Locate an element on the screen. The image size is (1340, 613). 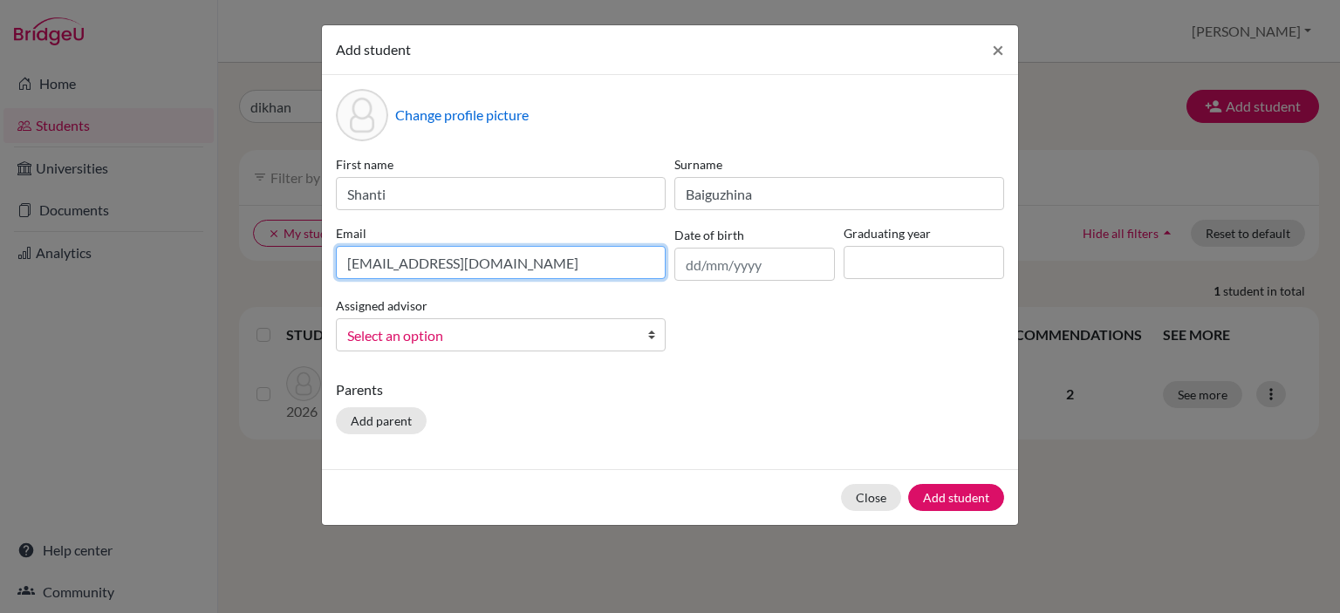
p: Parents is located at coordinates (670, 390).